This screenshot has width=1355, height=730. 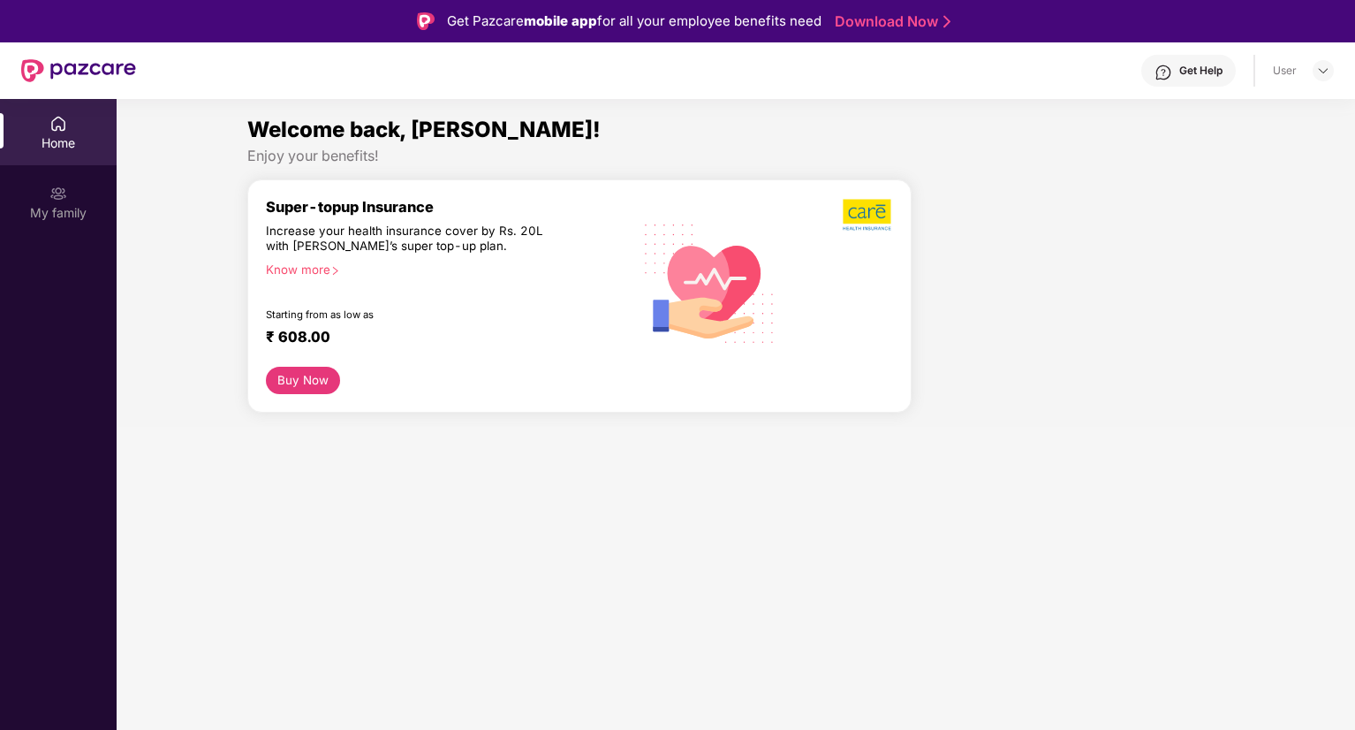 I want to click on img: svg+xml;base64,PHN2ZyBpZD0iSGVscC0zMngzMiIgeG1sbnM9Imh0dHA6Ly93d3cudzMub3JnLzIwMDAvc3ZnIiB3aWR0aD..., so click(x=1163, y=72).